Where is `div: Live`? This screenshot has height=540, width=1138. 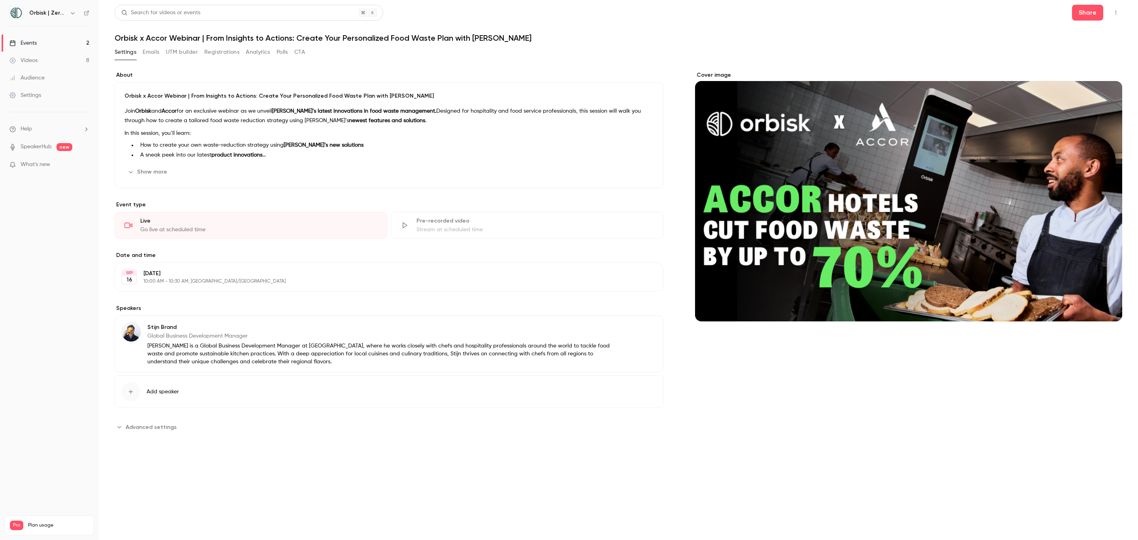
div: Live is located at coordinates (259, 221).